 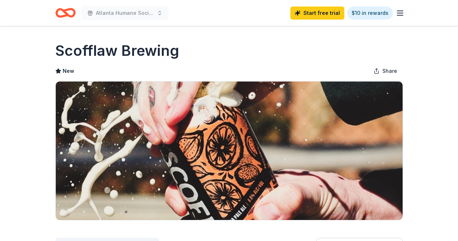 What do you see at coordinates (229, 151) in the screenshot?
I see `img: Image for Scofflaw Brewing` at bounding box center [229, 151].